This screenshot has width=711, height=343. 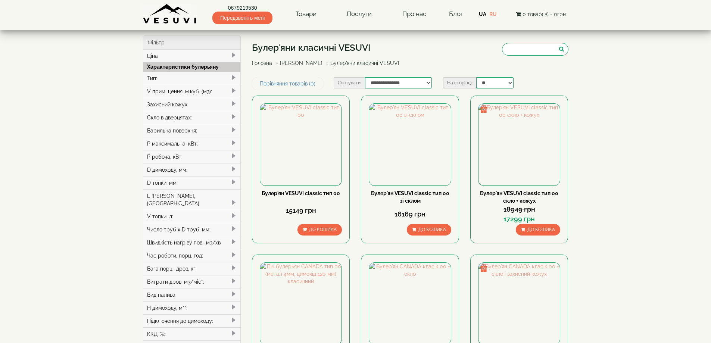 I want to click on button: 0 товар(ів) - 0грн, so click(x=541, y=14).